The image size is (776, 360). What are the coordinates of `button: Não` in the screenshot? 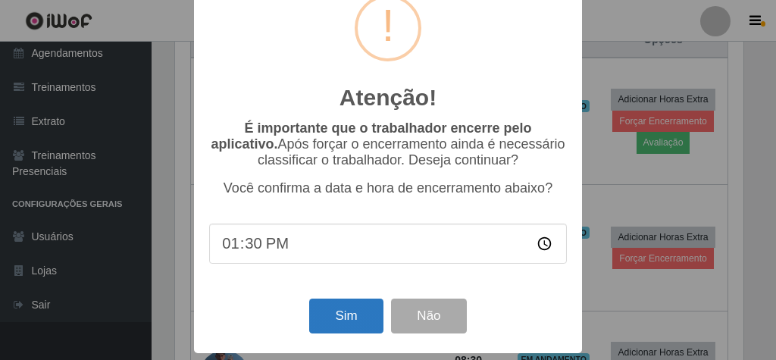 It's located at (428, 316).